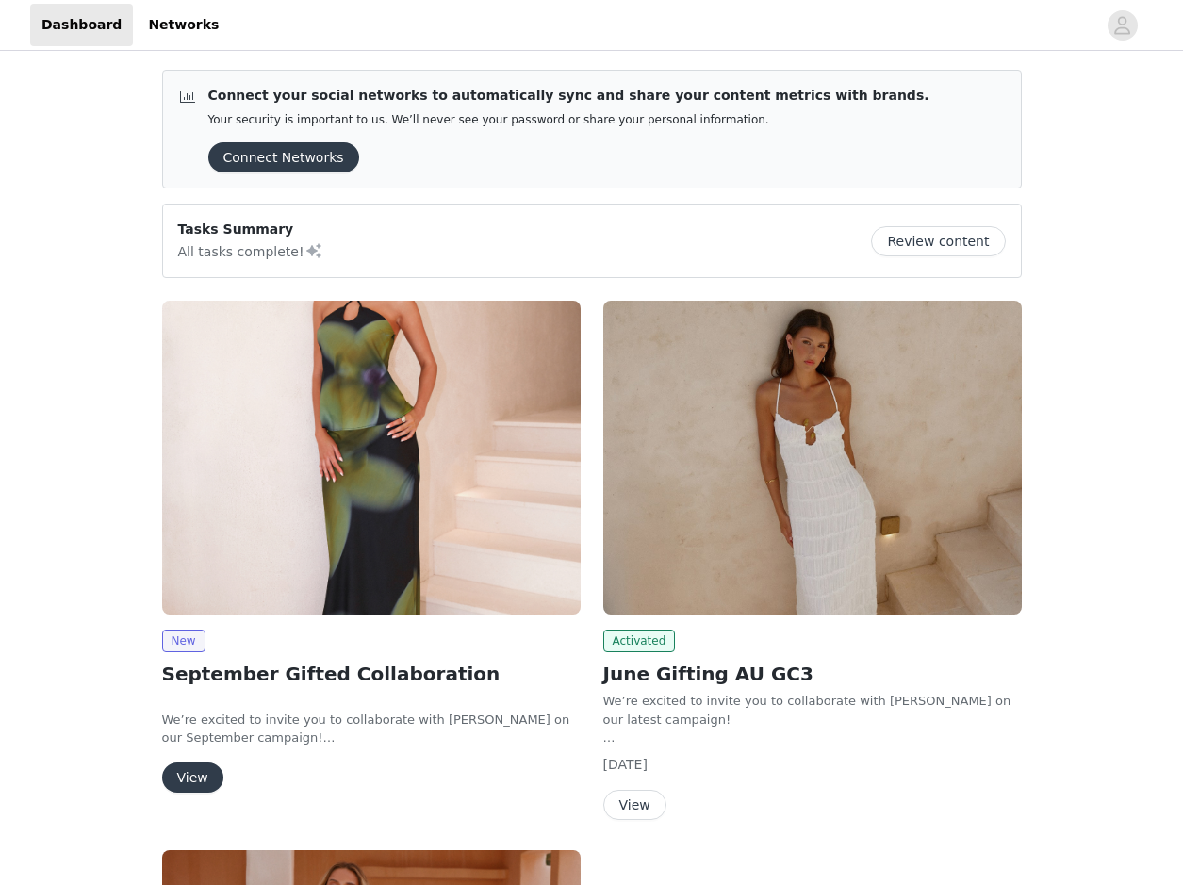 This screenshot has height=885, width=1183. I want to click on div: avatar, so click(1121, 25).